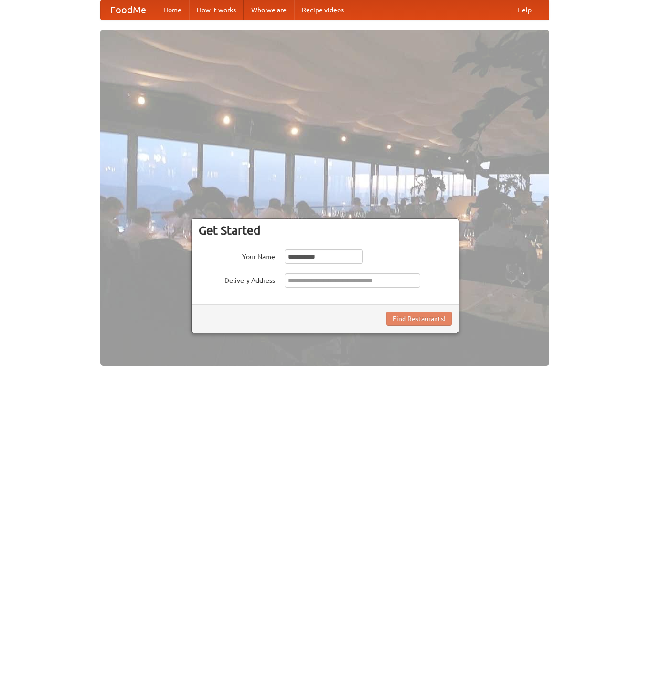 This screenshot has width=649, height=675. I want to click on a: Who we are, so click(269, 10).